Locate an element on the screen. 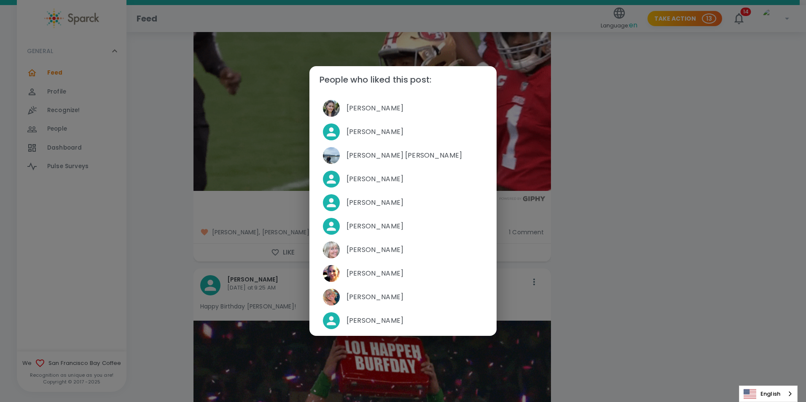 This screenshot has width=806, height=402. div: Language is located at coordinates (768, 394).